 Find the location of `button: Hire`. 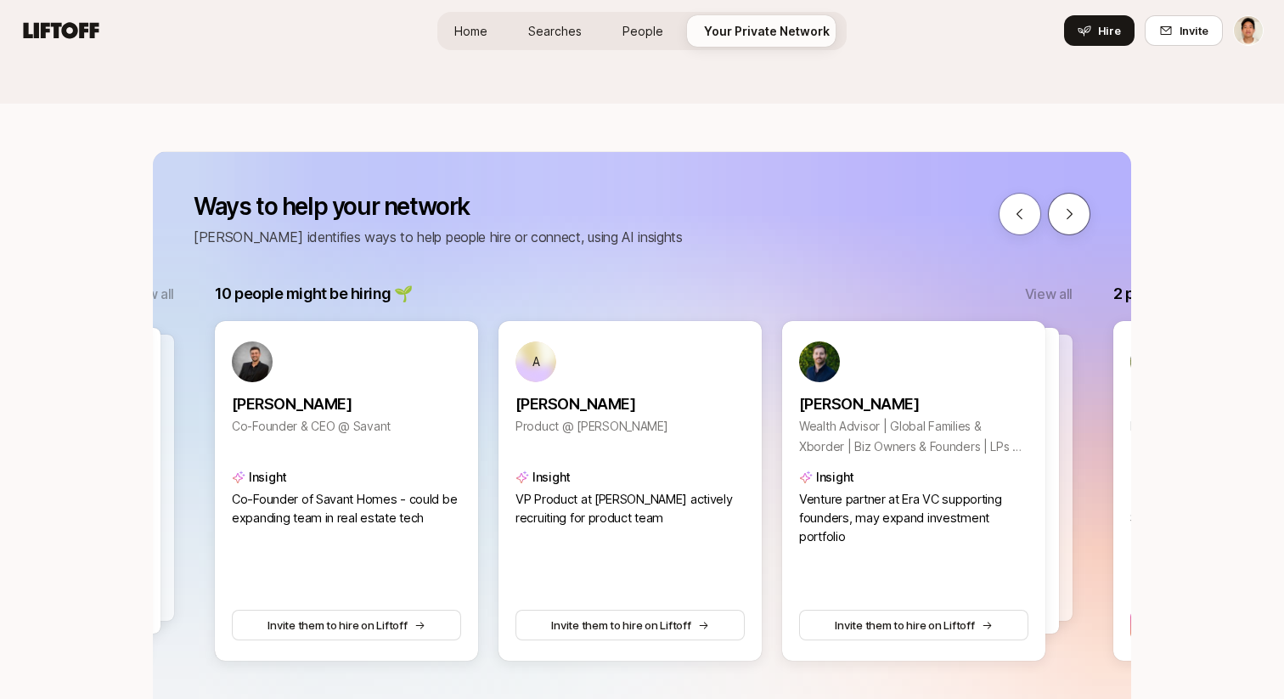

button: Hire is located at coordinates (1099, 31).